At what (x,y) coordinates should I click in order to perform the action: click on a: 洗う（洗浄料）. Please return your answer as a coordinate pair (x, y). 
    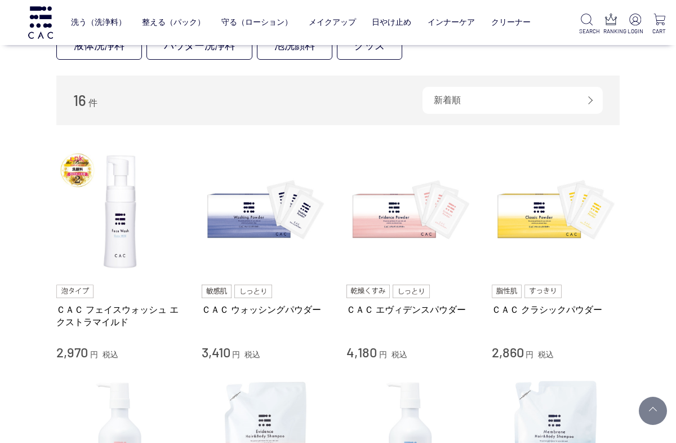
    Looking at the image, I should click on (99, 22).